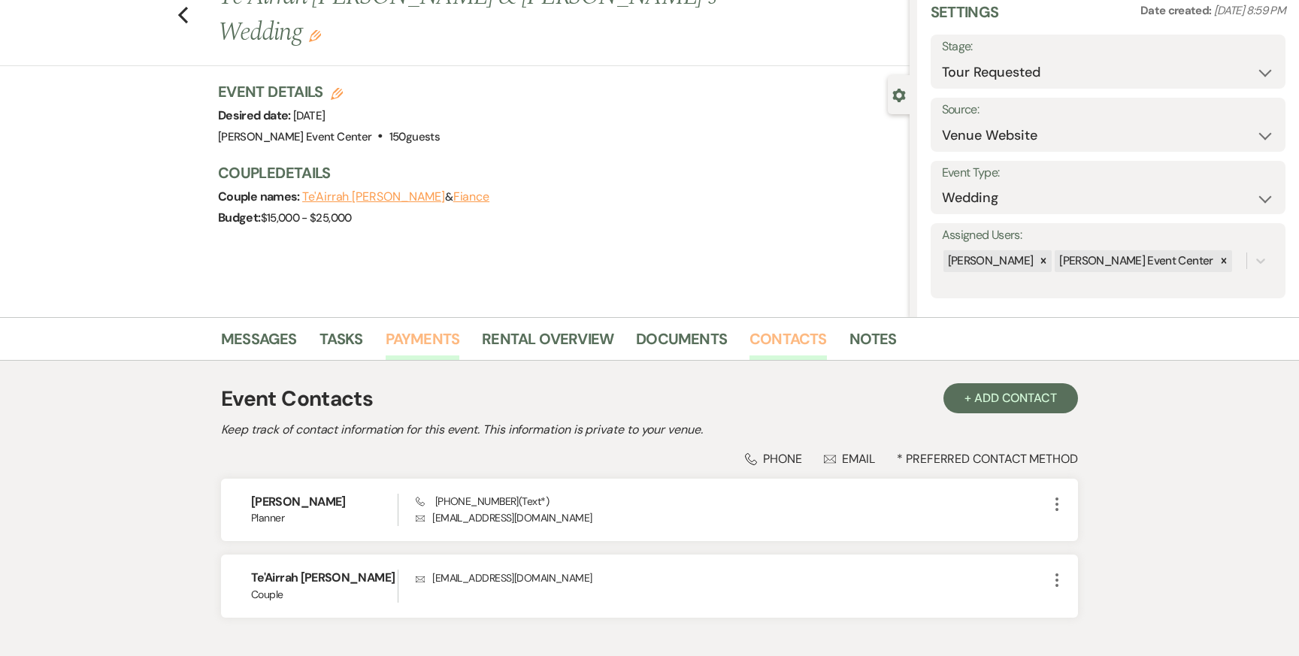 The height and width of the screenshot is (656, 1299). Describe the element at coordinates (471, 197) in the screenshot. I see `button: Fiance` at that location.